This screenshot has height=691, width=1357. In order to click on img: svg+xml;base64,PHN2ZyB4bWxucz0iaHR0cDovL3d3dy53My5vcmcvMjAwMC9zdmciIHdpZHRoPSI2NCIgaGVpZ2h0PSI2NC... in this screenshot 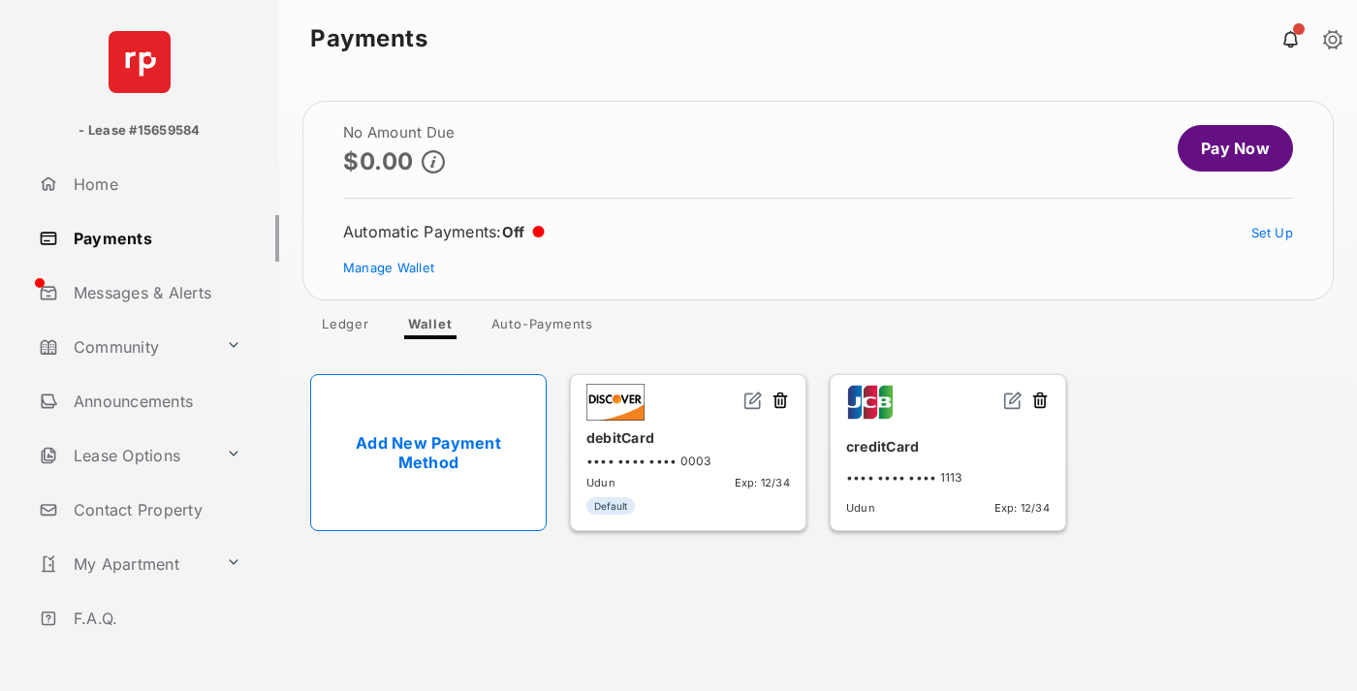, I will do `click(140, 62)`.